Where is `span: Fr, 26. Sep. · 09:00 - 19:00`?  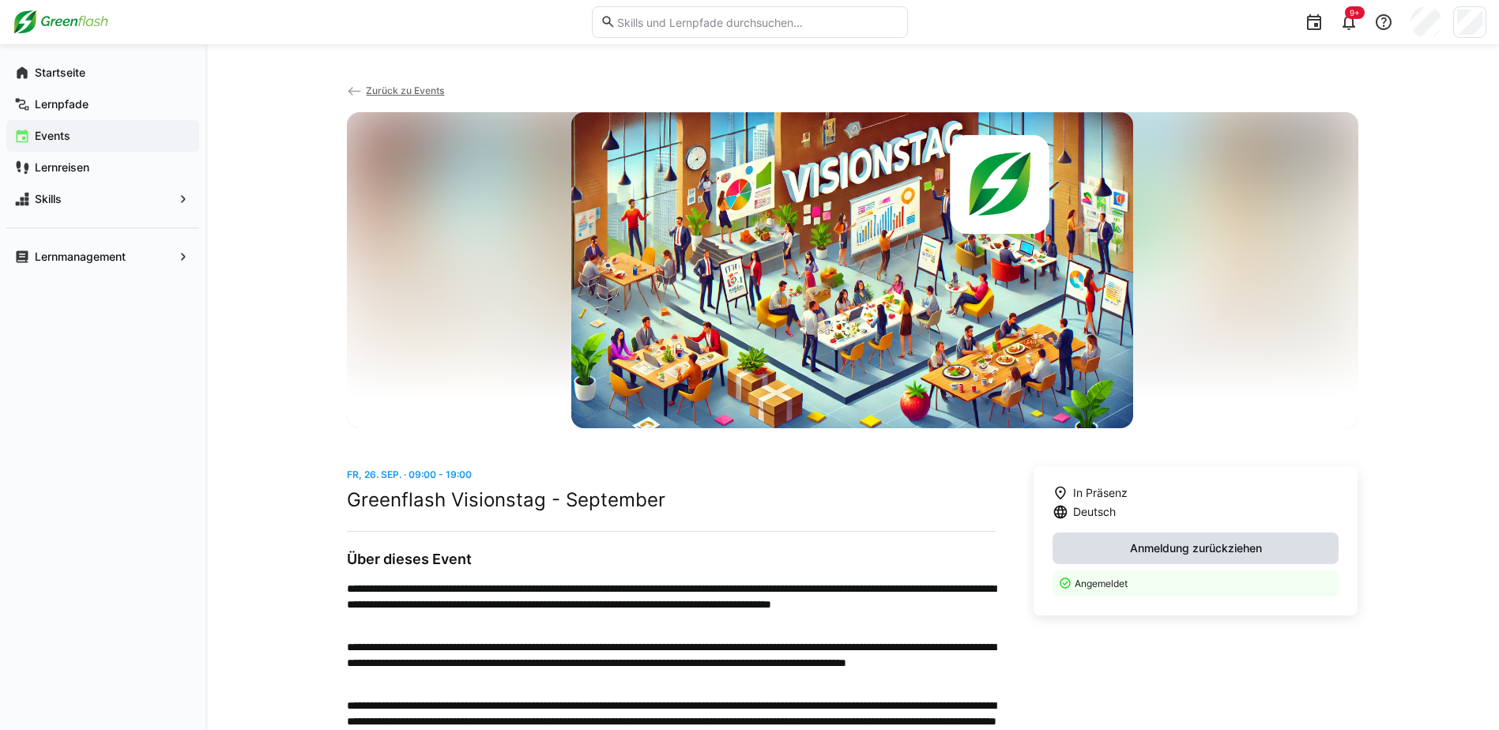 span: Fr, 26. Sep. · 09:00 - 19:00 is located at coordinates (409, 474).